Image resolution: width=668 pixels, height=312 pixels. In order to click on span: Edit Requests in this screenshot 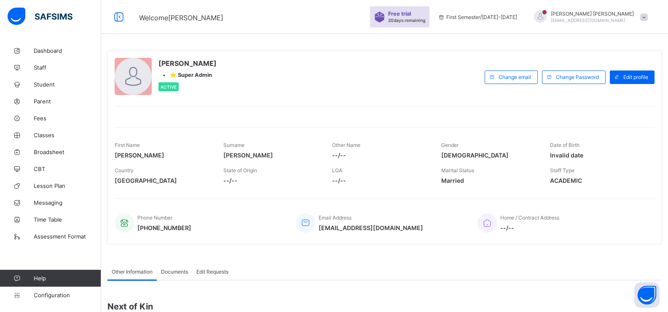, I will do `click(212, 271)`.